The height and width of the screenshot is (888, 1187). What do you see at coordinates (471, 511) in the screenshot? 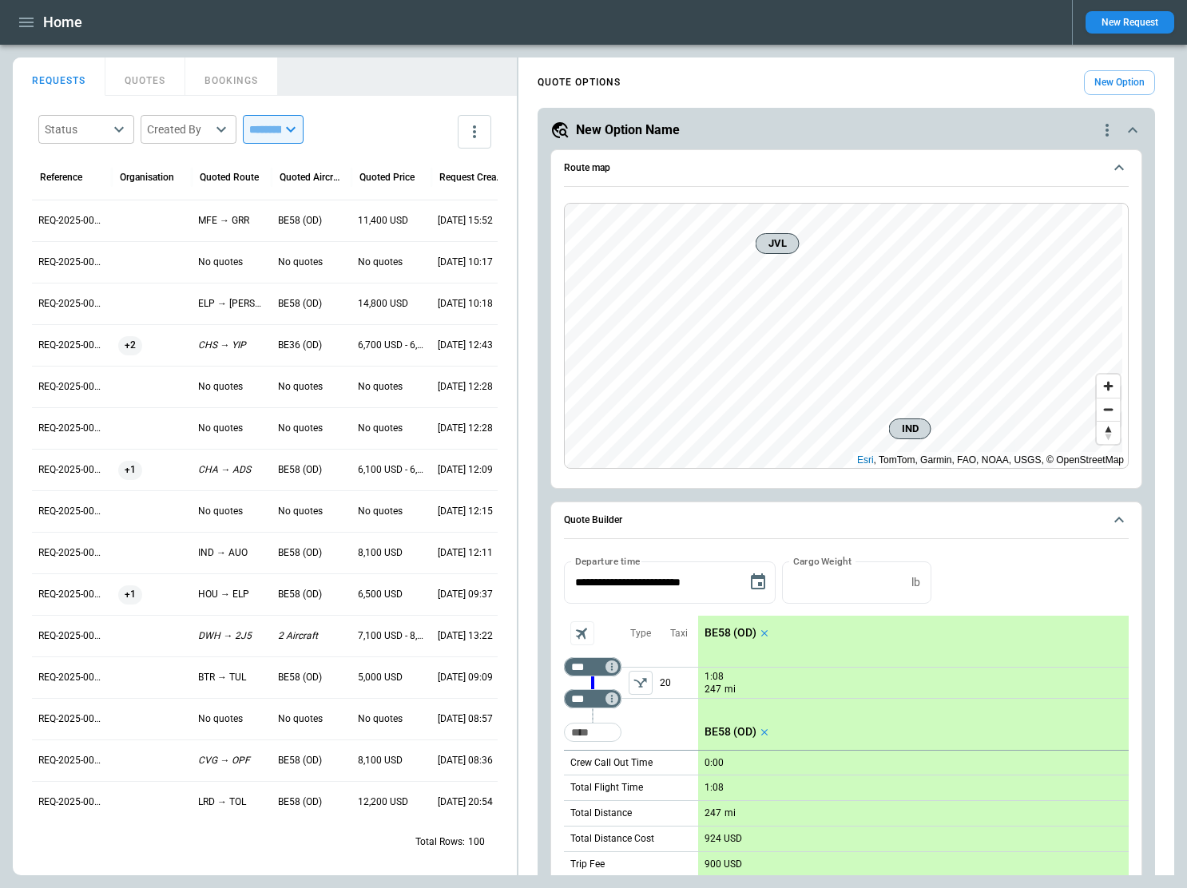
I see `p: 10/03/2025 12:15` at bounding box center [471, 511].